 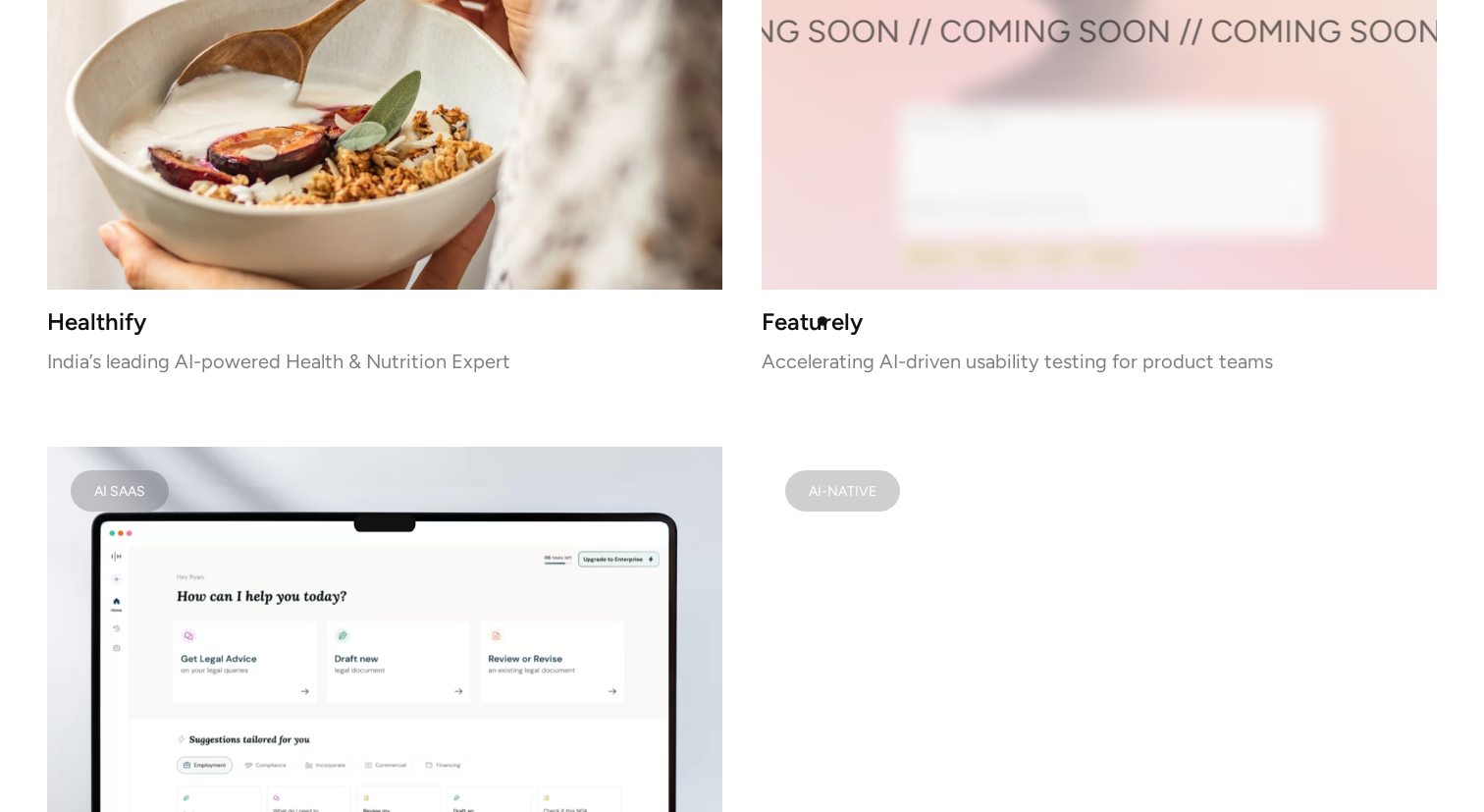 What do you see at coordinates (120, 491) in the screenshot?
I see `div: AI SAAS` at bounding box center [120, 491].